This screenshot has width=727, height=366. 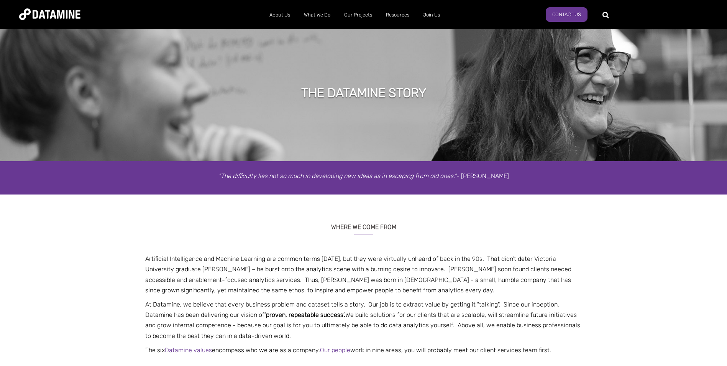 I want to click on a: About Us, so click(x=280, y=15).